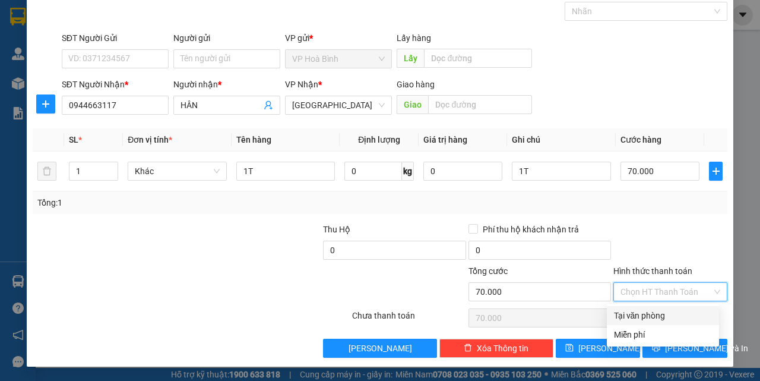 The image size is (760, 381). What do you see at coordinates (254, 140) in the screenshot?
I see `span: Tên hàng` at bounding box center [254, 140].